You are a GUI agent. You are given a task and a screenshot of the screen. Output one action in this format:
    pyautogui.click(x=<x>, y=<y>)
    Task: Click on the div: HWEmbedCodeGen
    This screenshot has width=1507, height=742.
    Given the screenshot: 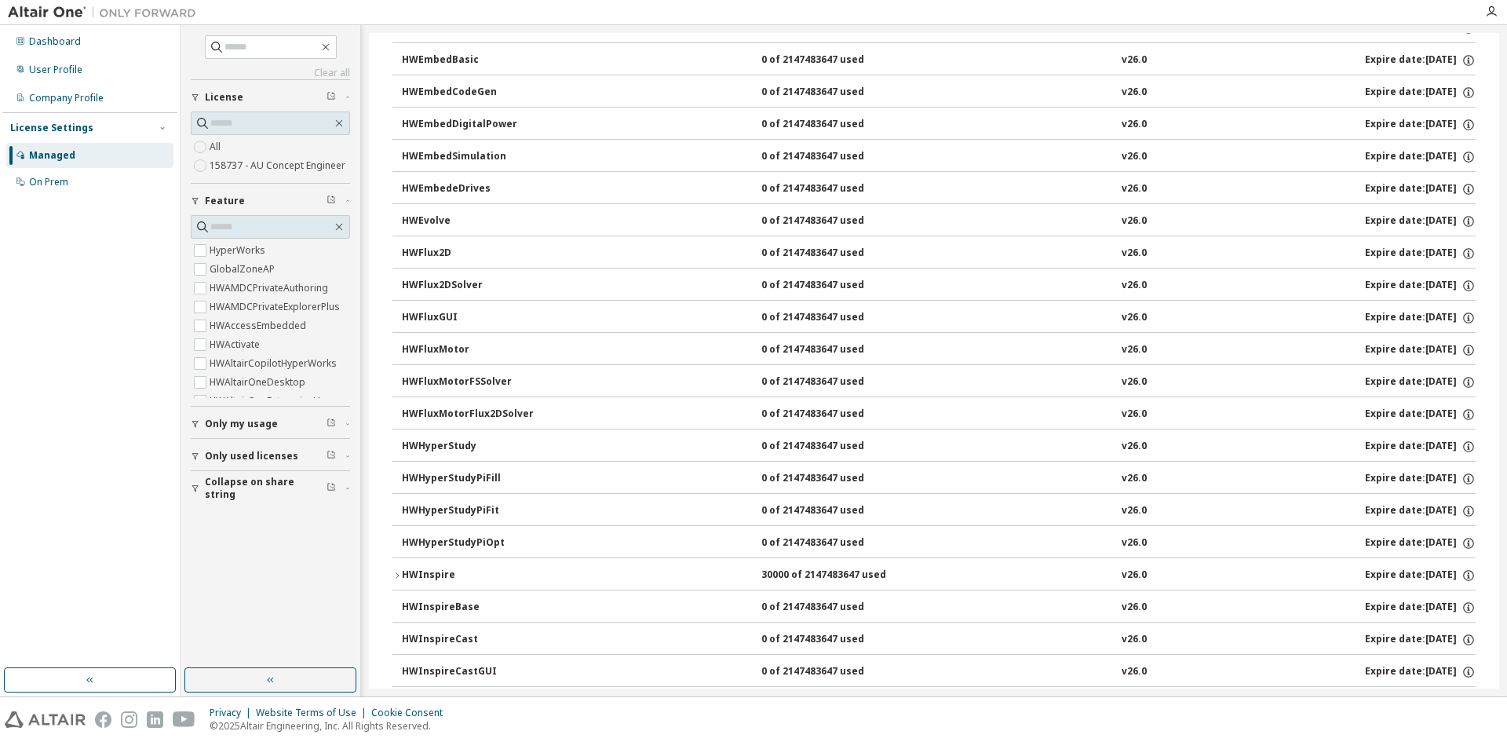 What is the action you would take?
    pyautogui.click(x=473, y=93)
    